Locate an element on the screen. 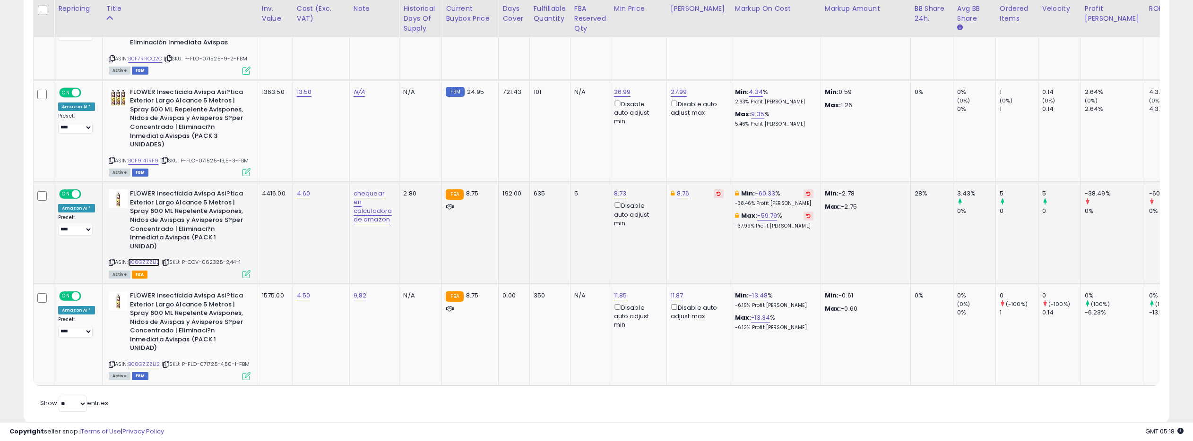 The width and height of the screenshot is (1193, 441). a: B00GZZZIJ2 is located at coordinates (144, 262).